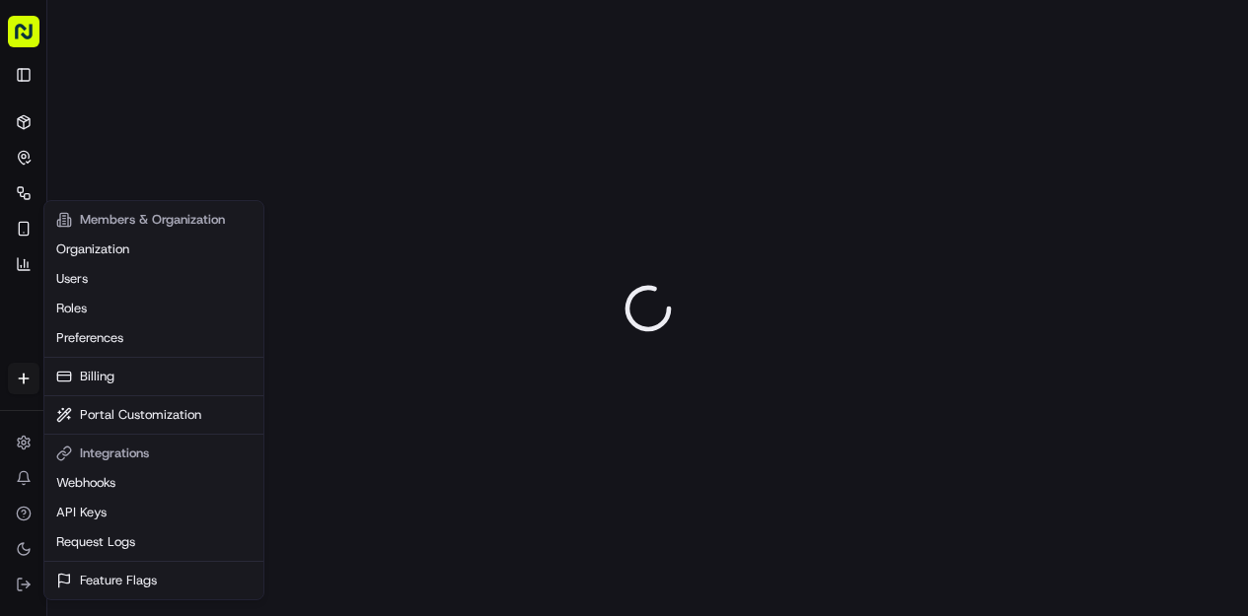  I want to click on a: Request Logs, so click(154, 542).